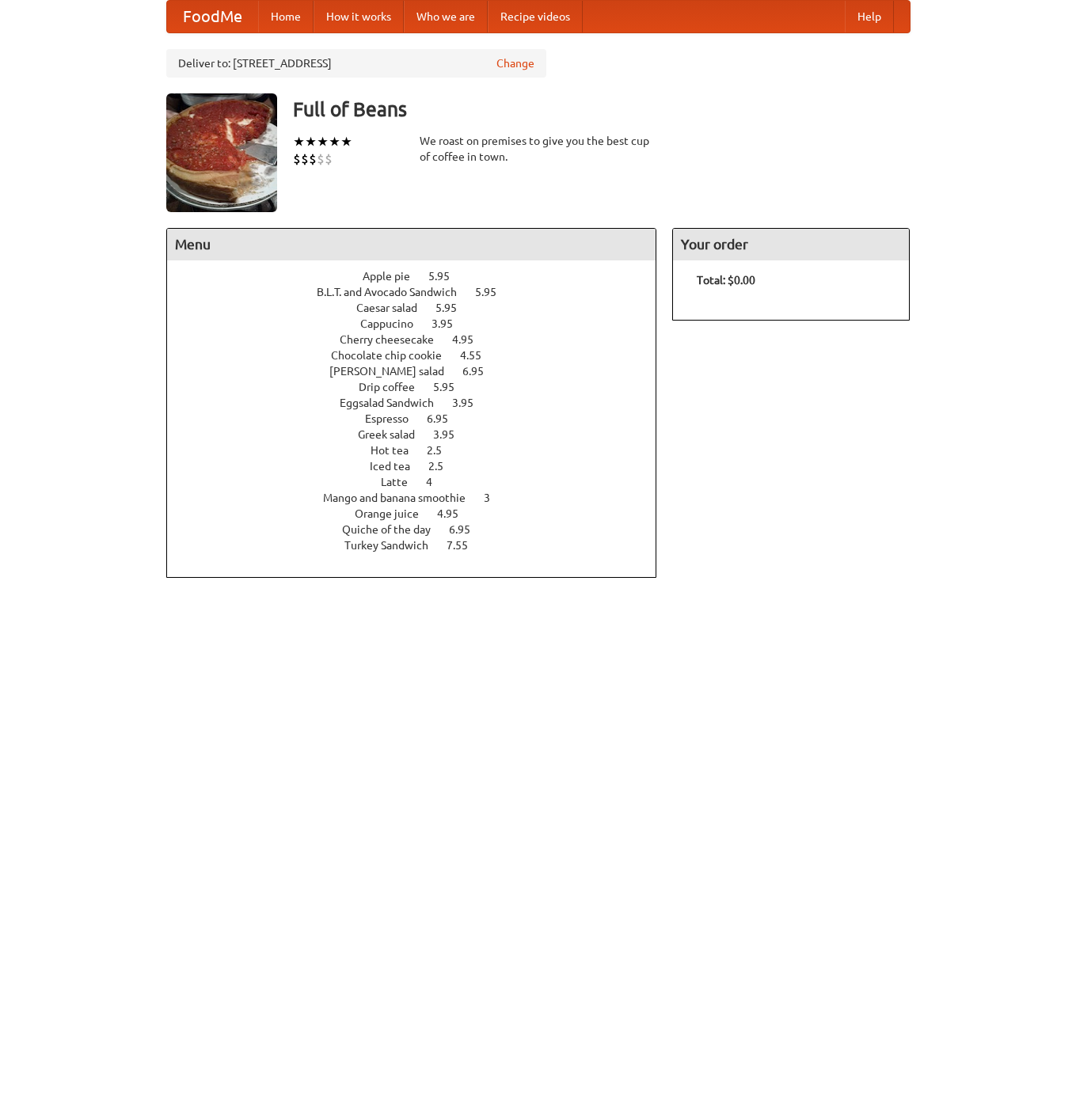 The height and width of the screenshot is (1120, 1076). I want to click on span: Drip coffee, so click(394, 387).